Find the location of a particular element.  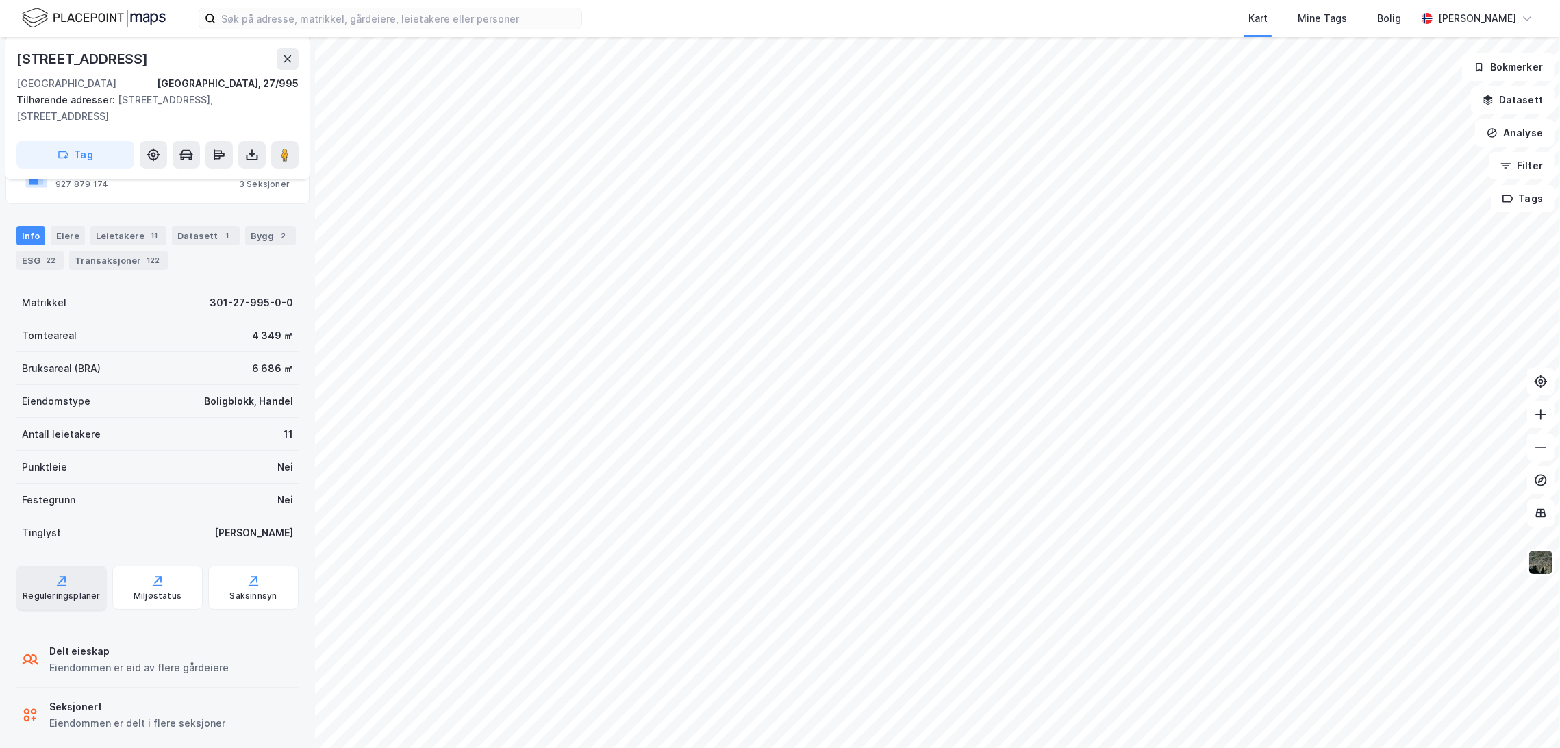

img: logo.f888ab2527a4732fd821a326f86c7f29.svg is located at coordinates (94, 18).